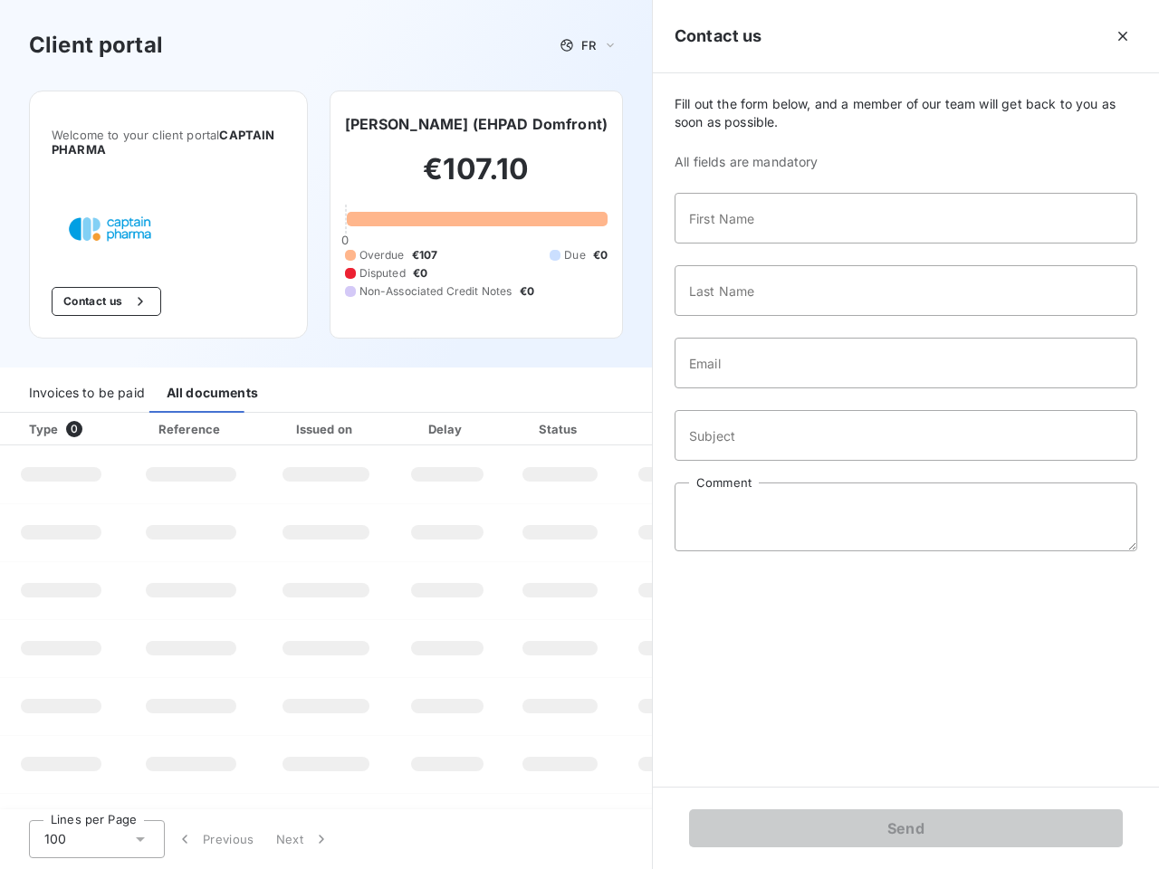 Image resolution: width=1159 pixels, height=869 pixels. What do you see at coordinates (382, 273) in the screenshot?
I see `span: Disputed` at bounding box center [382, 273].